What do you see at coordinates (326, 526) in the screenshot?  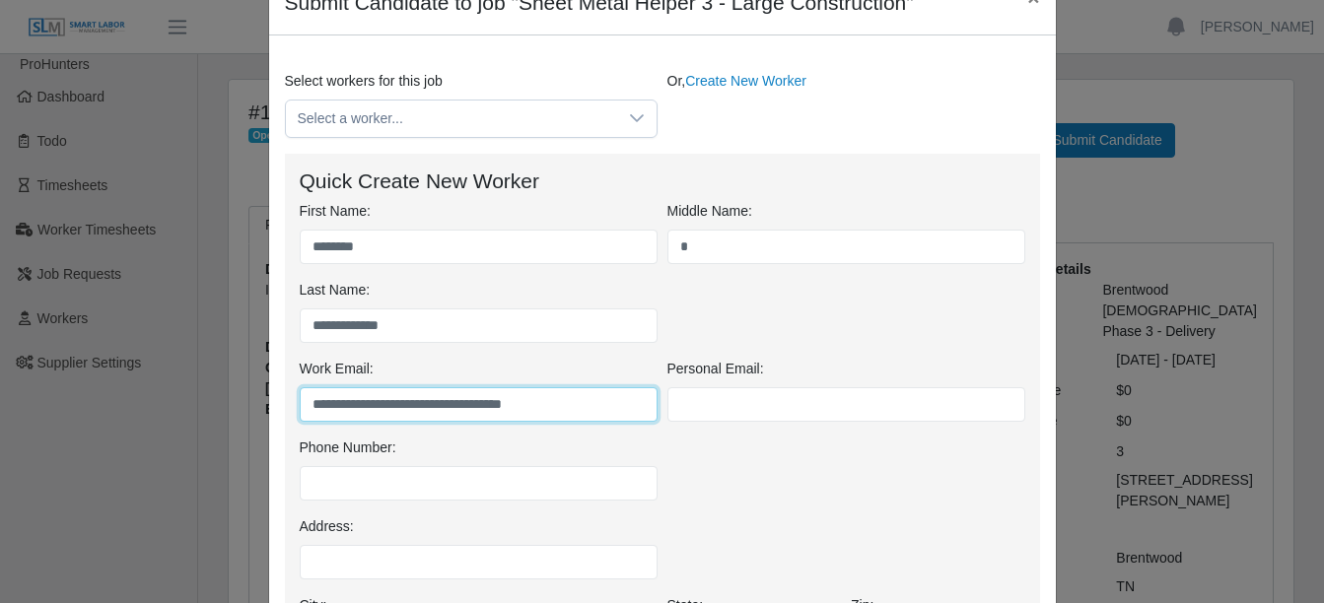 I see `label: Address:` at bounding box center [326, 526].